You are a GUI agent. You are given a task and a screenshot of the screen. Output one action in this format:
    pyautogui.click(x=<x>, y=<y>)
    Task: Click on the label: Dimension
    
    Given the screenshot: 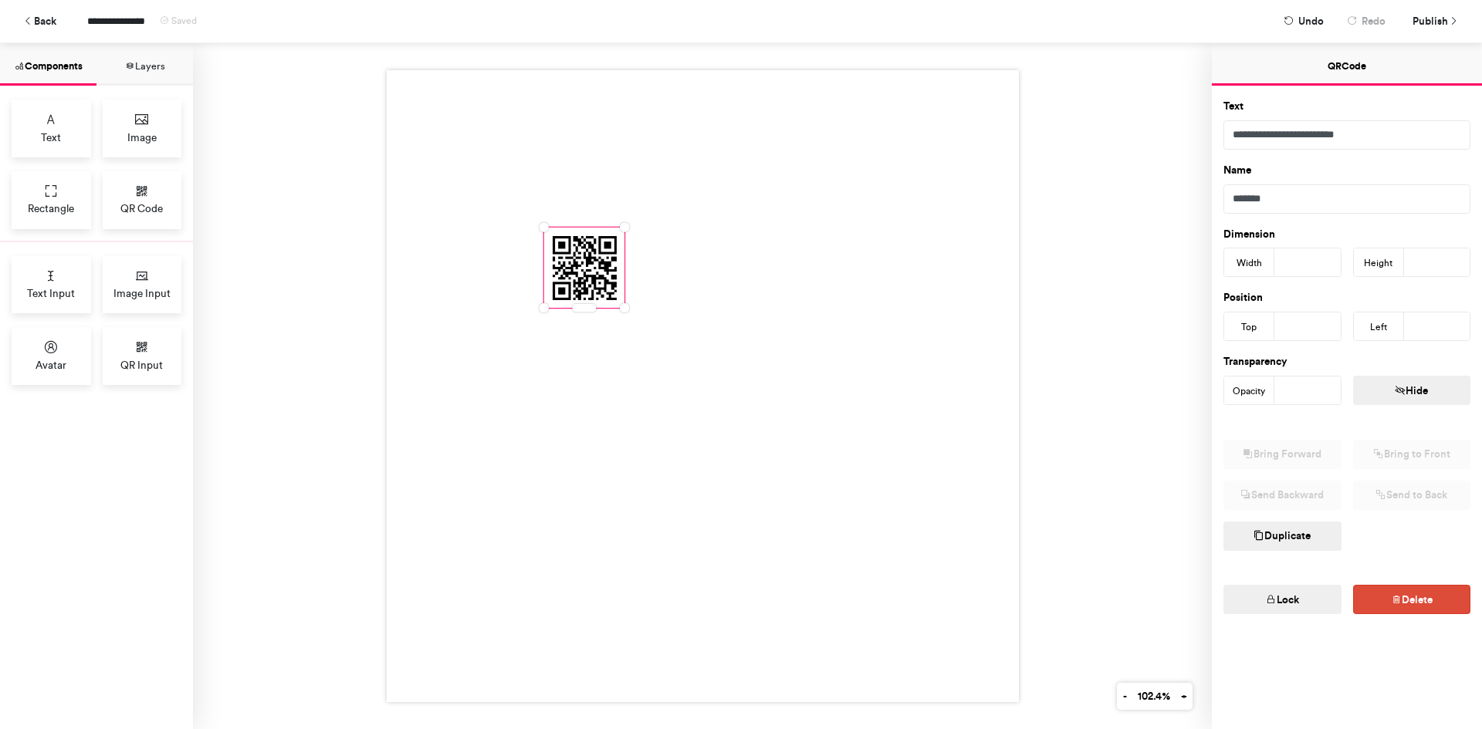 What is the action you would take?
    pyautogui.click(x=1249, y=235)
    